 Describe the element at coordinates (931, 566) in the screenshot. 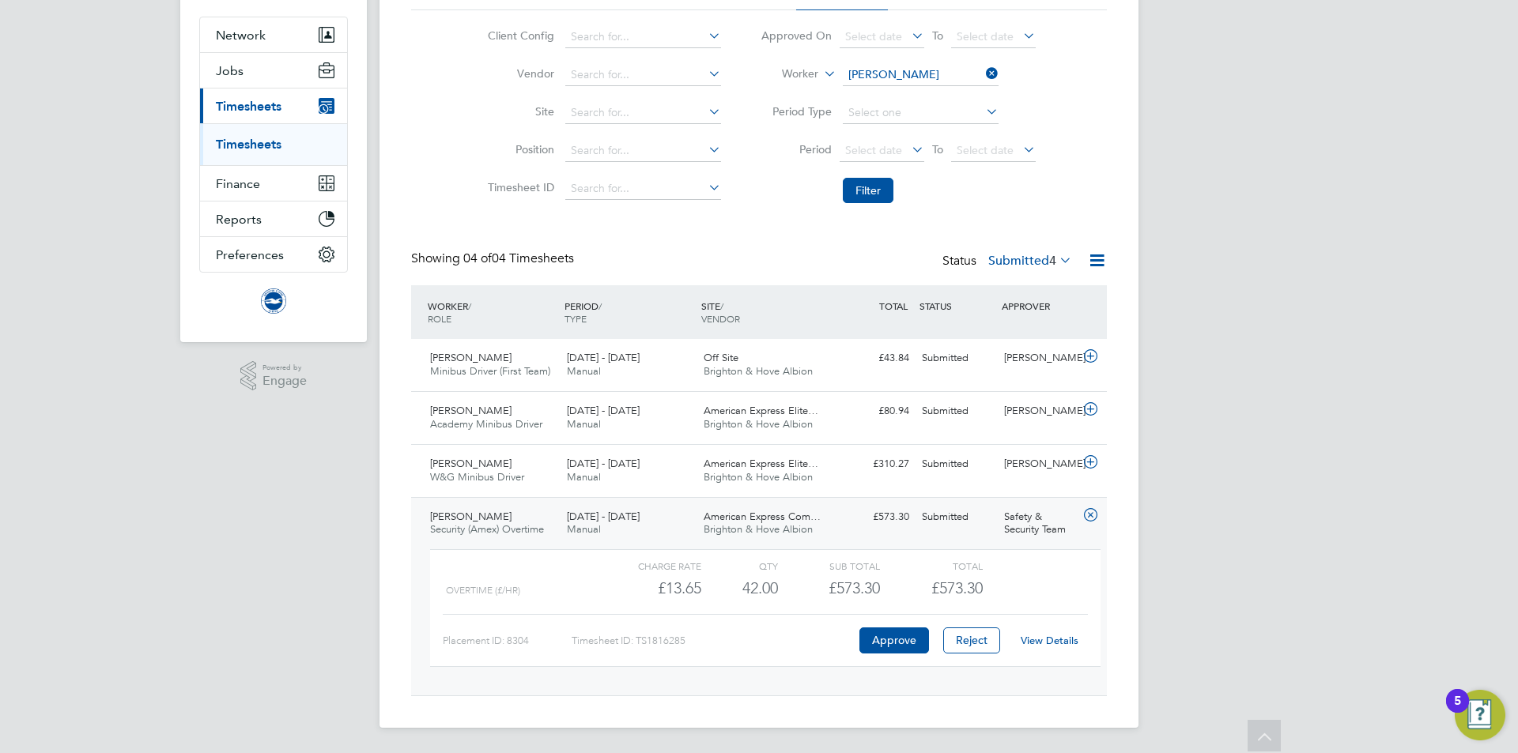

I see `div: Total` at that location.